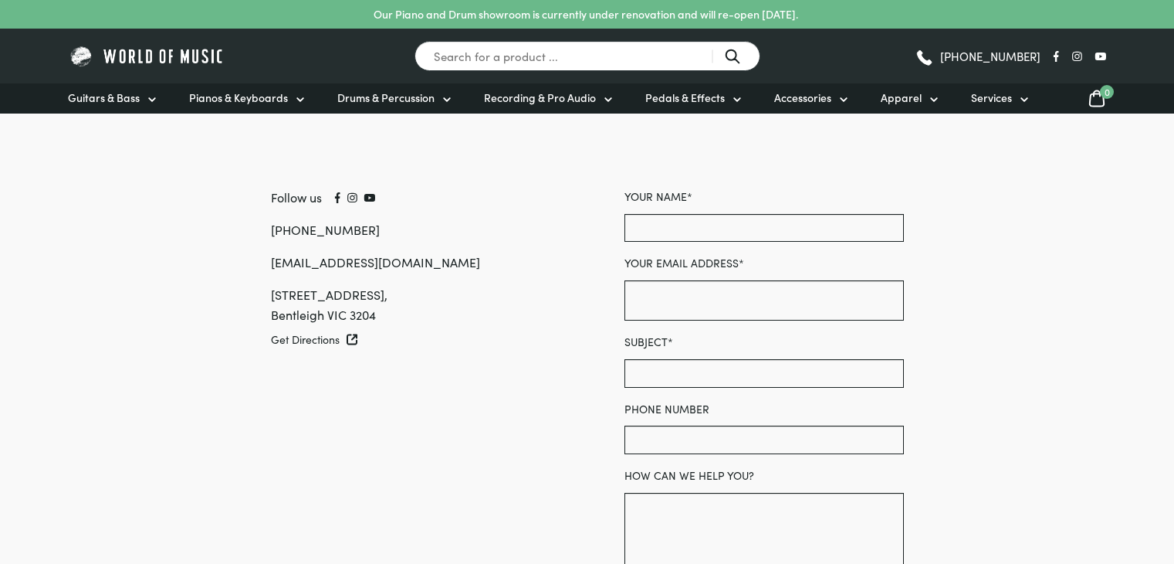 Image resolution: width=1174 pixels, height=564 pixels. What do you see at coordinates (411, 339) in the screenshot?
I see `a: Get Directions` at bounding box center [411, 339].